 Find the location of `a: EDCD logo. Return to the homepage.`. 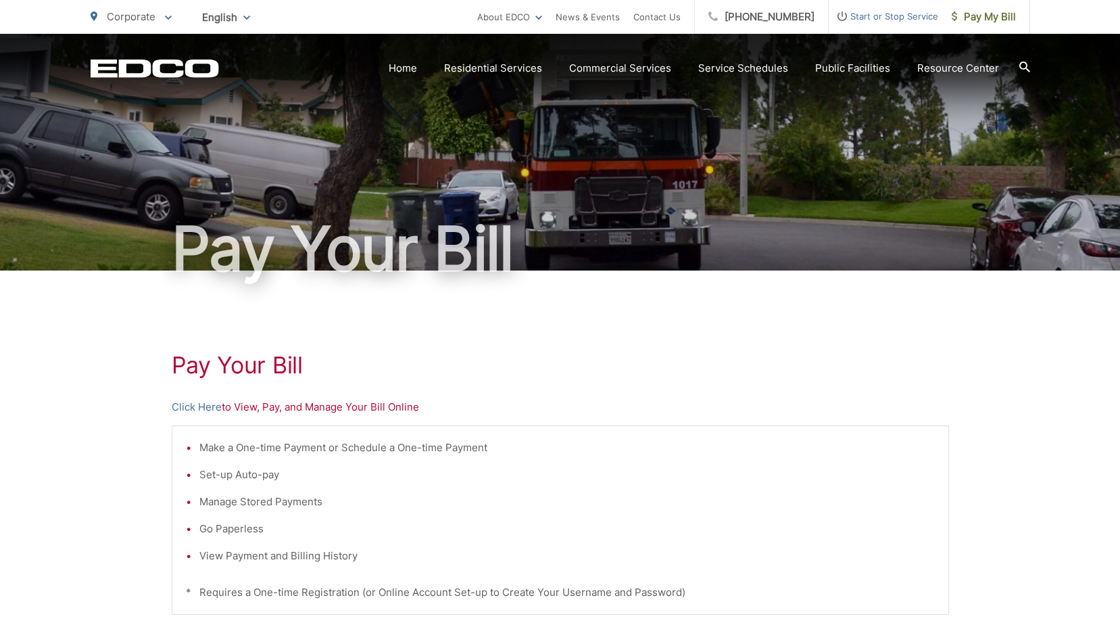

a: EDCD logo. Return to the homepage. is located at coordinates (155, 68).